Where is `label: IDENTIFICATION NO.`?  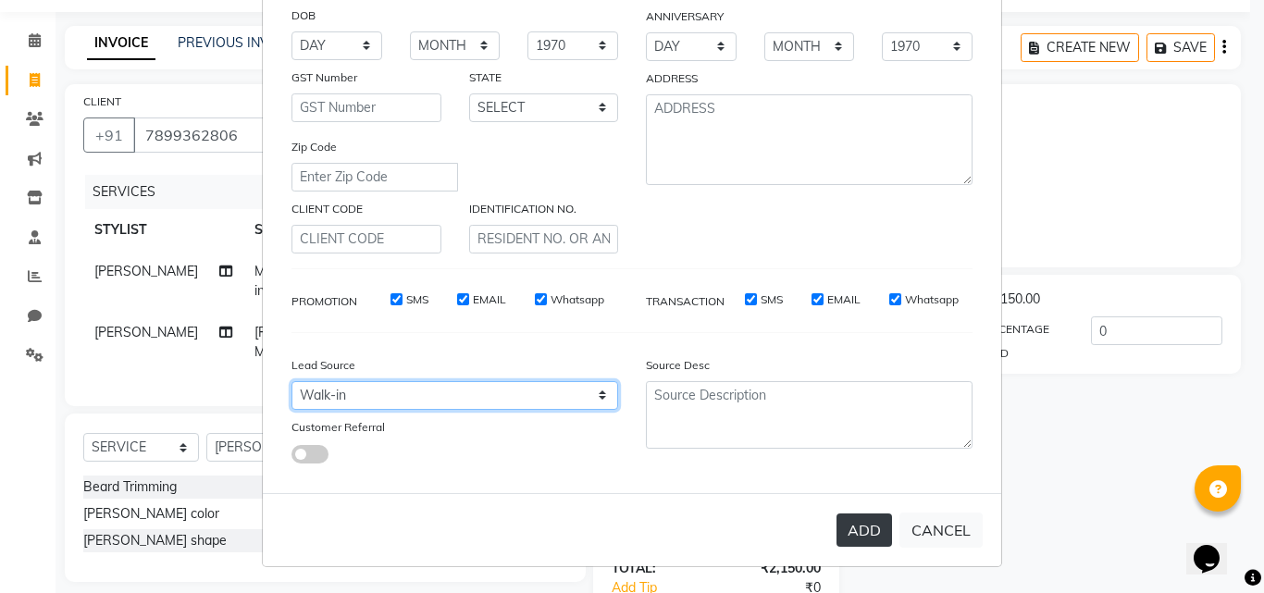 label: IDENTIFICATION NO. is located at coordinates (523, 209).